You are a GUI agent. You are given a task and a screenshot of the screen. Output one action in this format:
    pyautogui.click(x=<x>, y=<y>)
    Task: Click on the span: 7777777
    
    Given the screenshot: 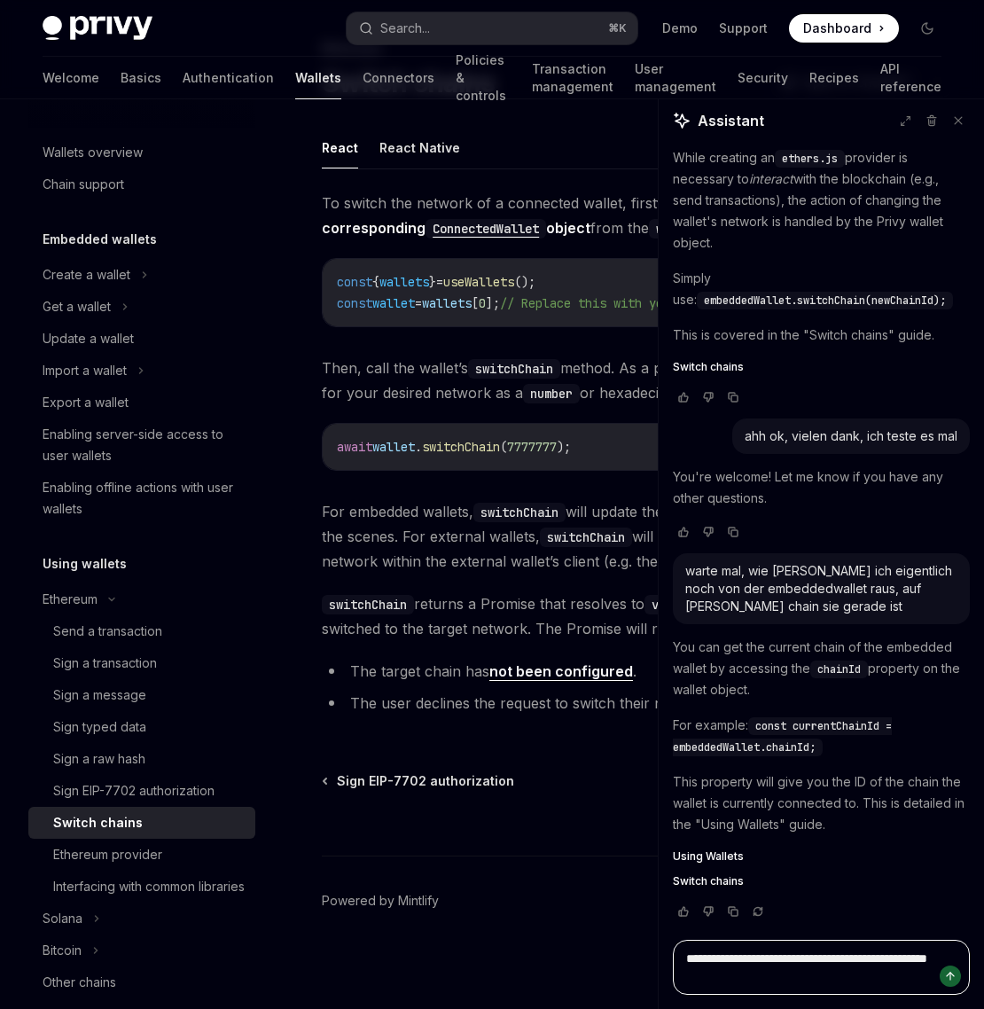 What is the action you would take?
    pyautogui.click(x=532, y=447)
    